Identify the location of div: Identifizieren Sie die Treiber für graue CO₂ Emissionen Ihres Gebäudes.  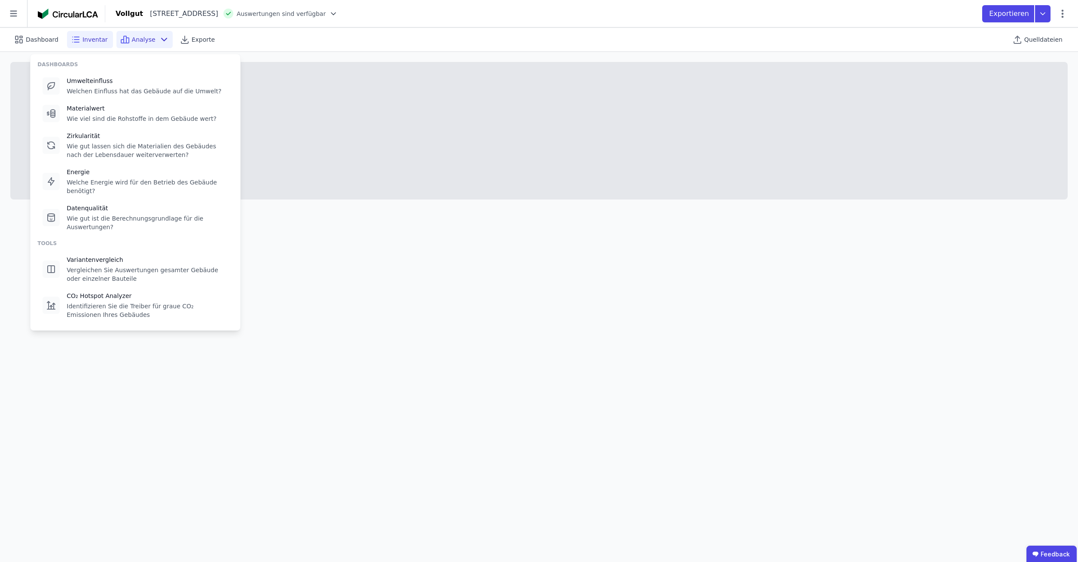
(147, 310).